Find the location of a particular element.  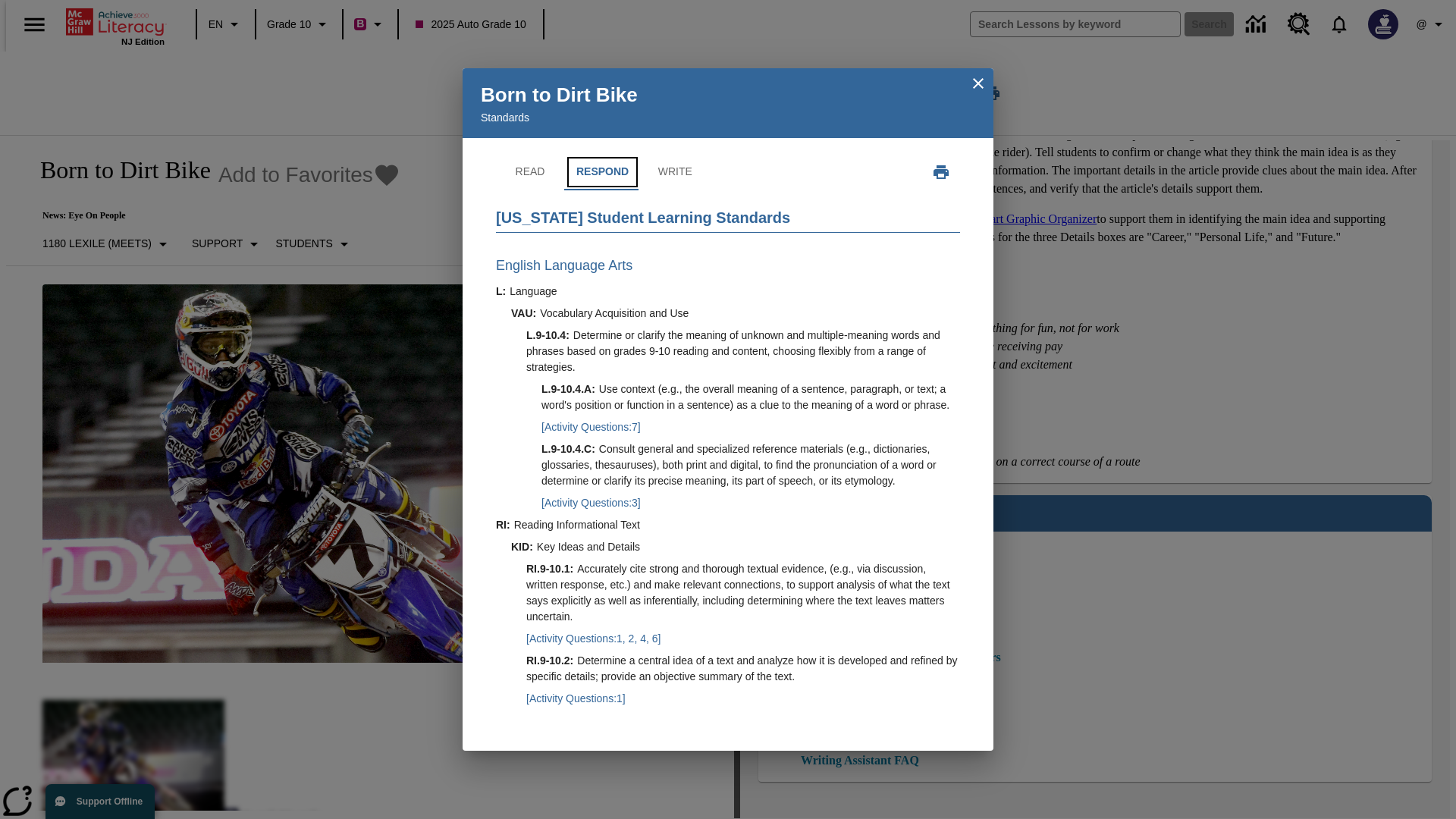

p: Standards is located at coordinates (728, 117).